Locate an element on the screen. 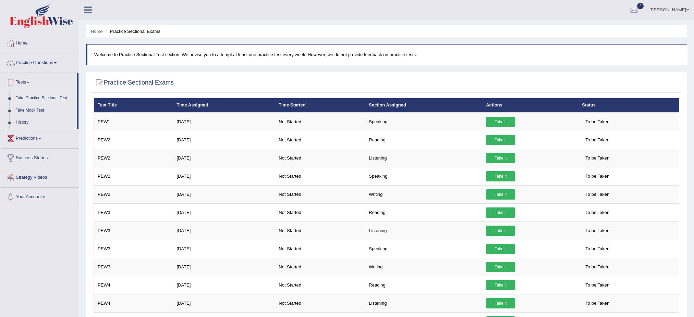  a: Take Mock Test is located at coordinates (45, 111).